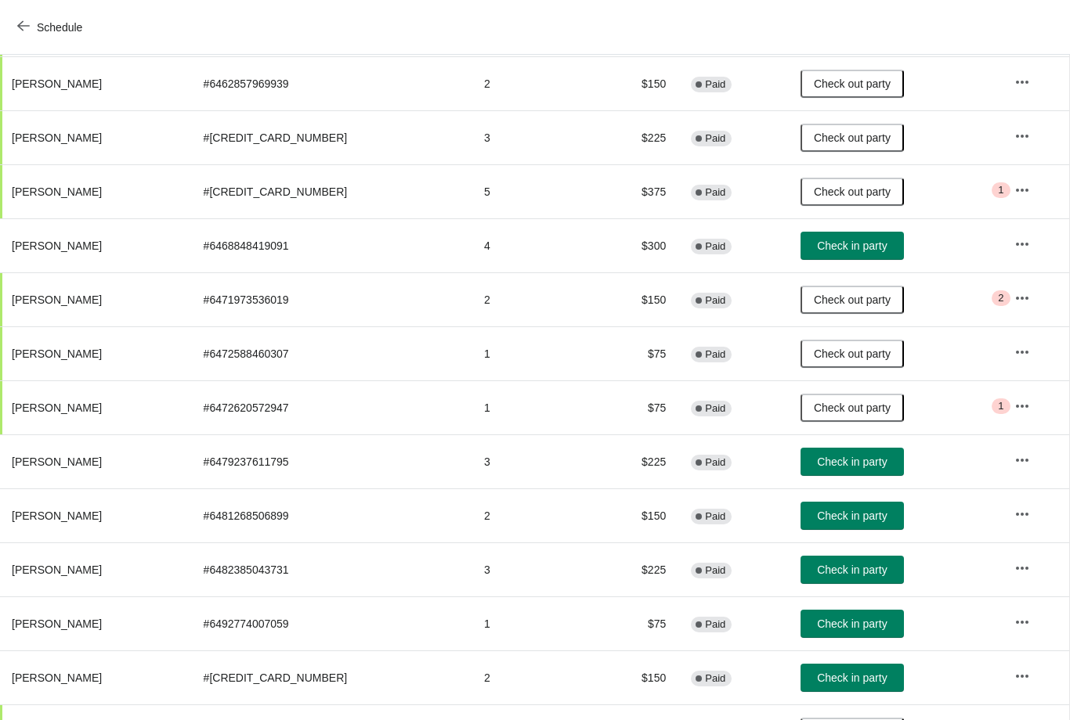  Describe the element at coordinates (331, 353) in the screenshot. I see `td: # 6472588460307` at that location.